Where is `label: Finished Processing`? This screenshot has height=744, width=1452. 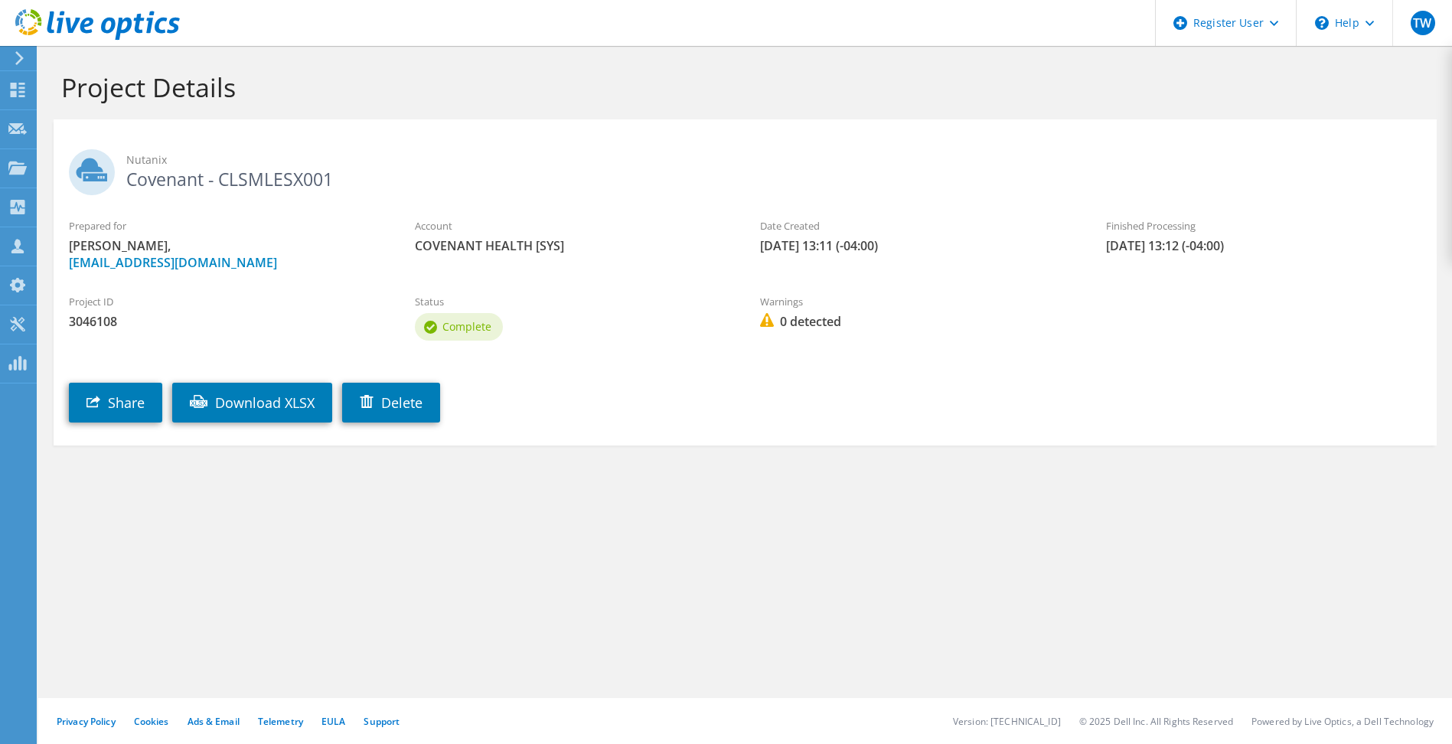
label: Finished Processing is located at coordinates (1264, 226).